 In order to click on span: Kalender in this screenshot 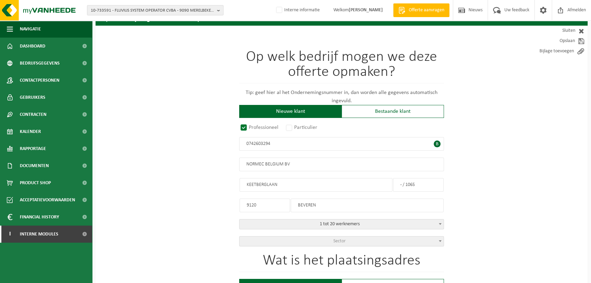, I will do `click(30, 131)`.